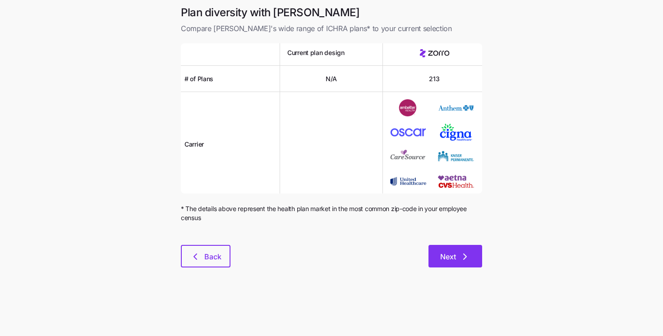 Image resolution: width=663 pixels, height=336 pixels. What do you see at coordinates (455, 256) in the screenshot?
I see `button: Next` at bounding box center [455, 256].